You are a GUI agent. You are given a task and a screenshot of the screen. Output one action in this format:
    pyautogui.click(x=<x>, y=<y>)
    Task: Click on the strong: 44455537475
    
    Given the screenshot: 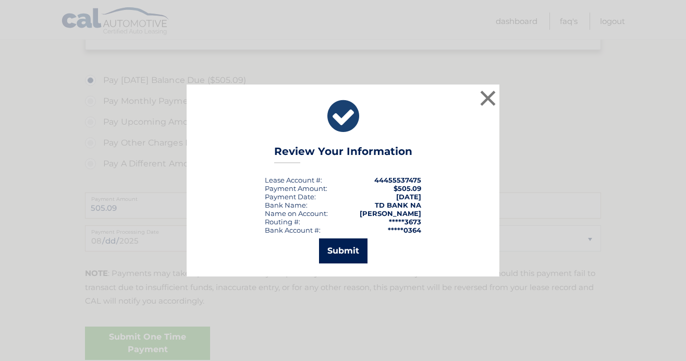 What is the action you would take?
    pyautogui.click(x=398, y=180)
    